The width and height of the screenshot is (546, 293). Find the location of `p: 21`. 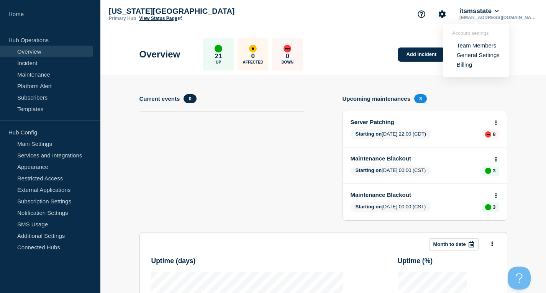

p: 21 is located at coordinates (219, 56).